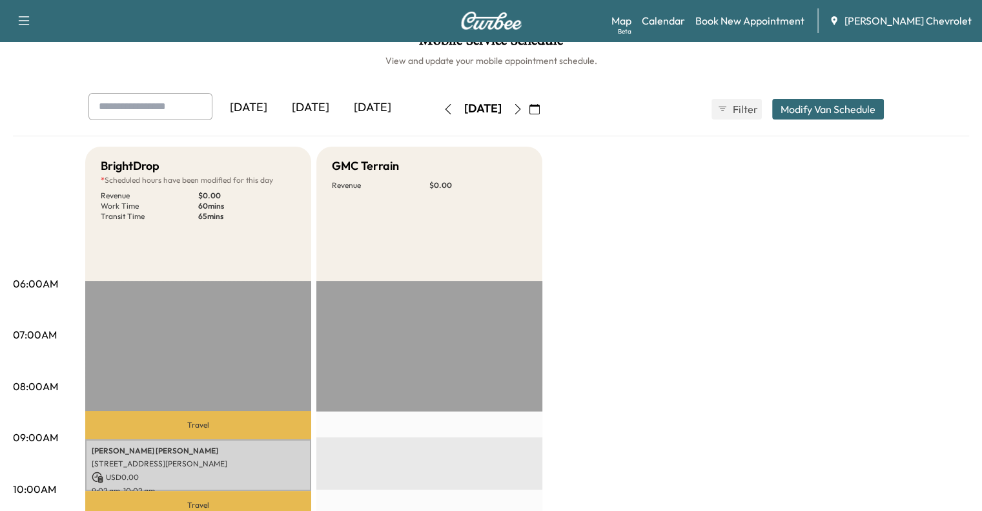  Describe the element at coordinates (365, 166) in the screenshot. I see `h5: GMC Terrain` at that location.